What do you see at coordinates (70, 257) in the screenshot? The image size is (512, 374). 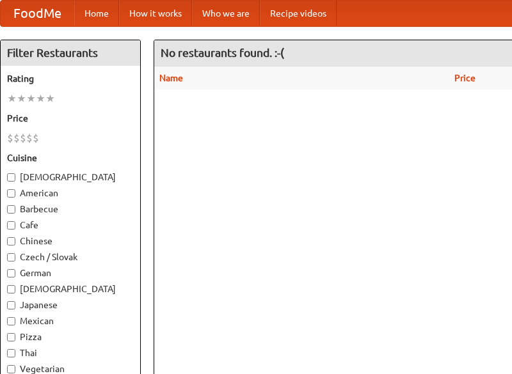 I see `label: Czech / Slovak` at bounding box center [70, 257].